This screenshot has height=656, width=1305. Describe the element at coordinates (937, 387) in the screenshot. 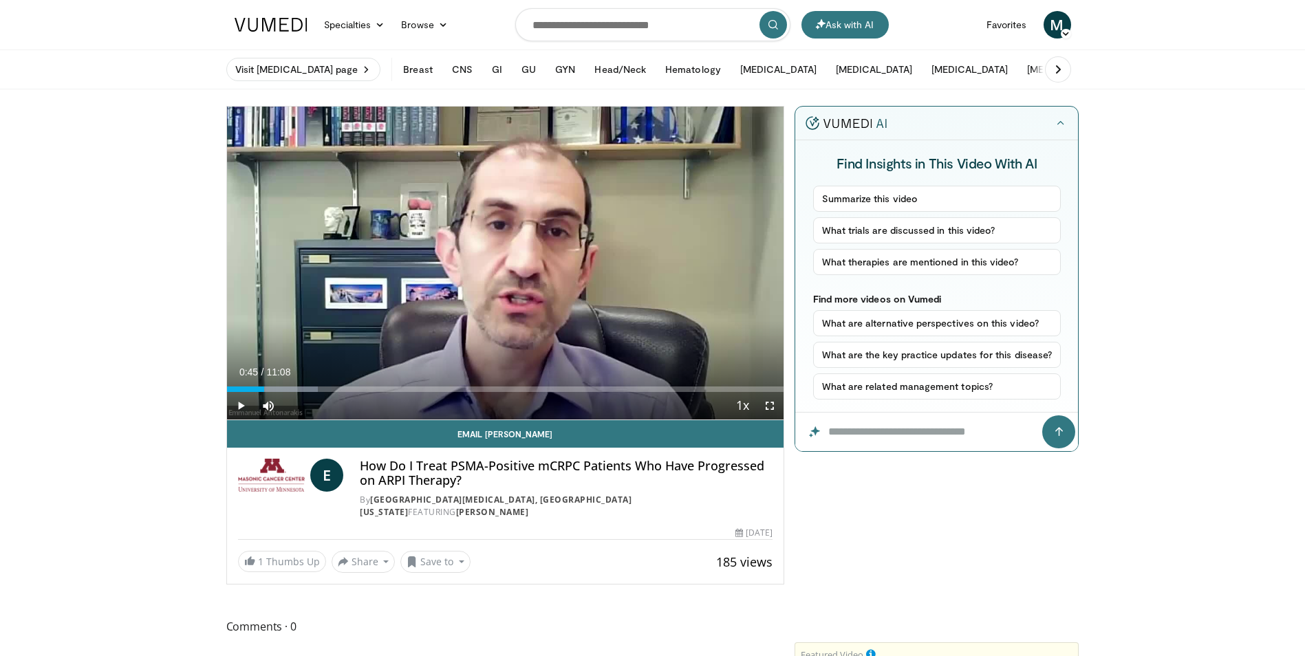

I see `button: What are related management topics?` at that location.